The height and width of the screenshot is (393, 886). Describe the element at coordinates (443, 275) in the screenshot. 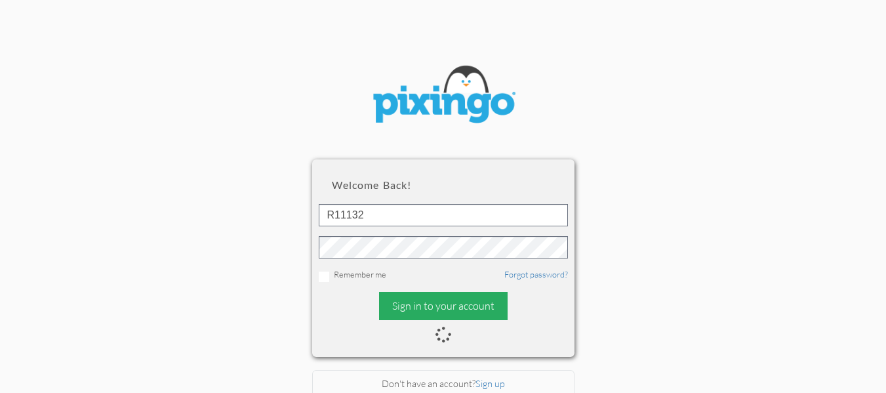

I see `div: Remember me` at that location.